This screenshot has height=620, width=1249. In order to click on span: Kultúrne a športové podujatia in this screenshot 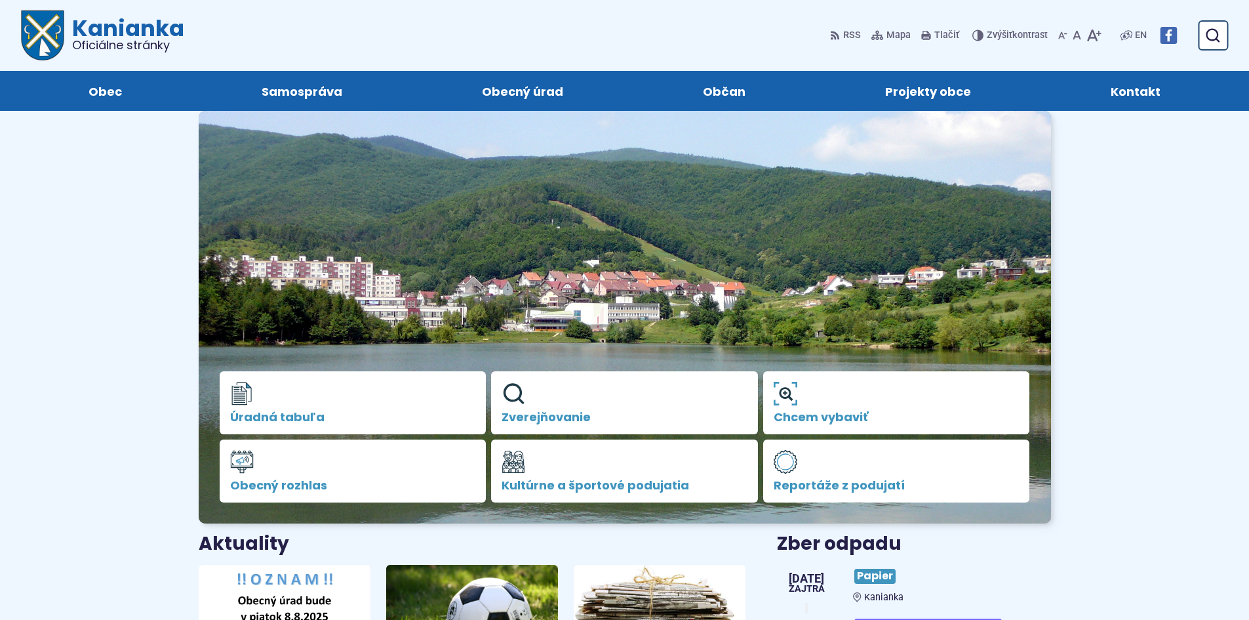, I will do `click(624, 485)`.